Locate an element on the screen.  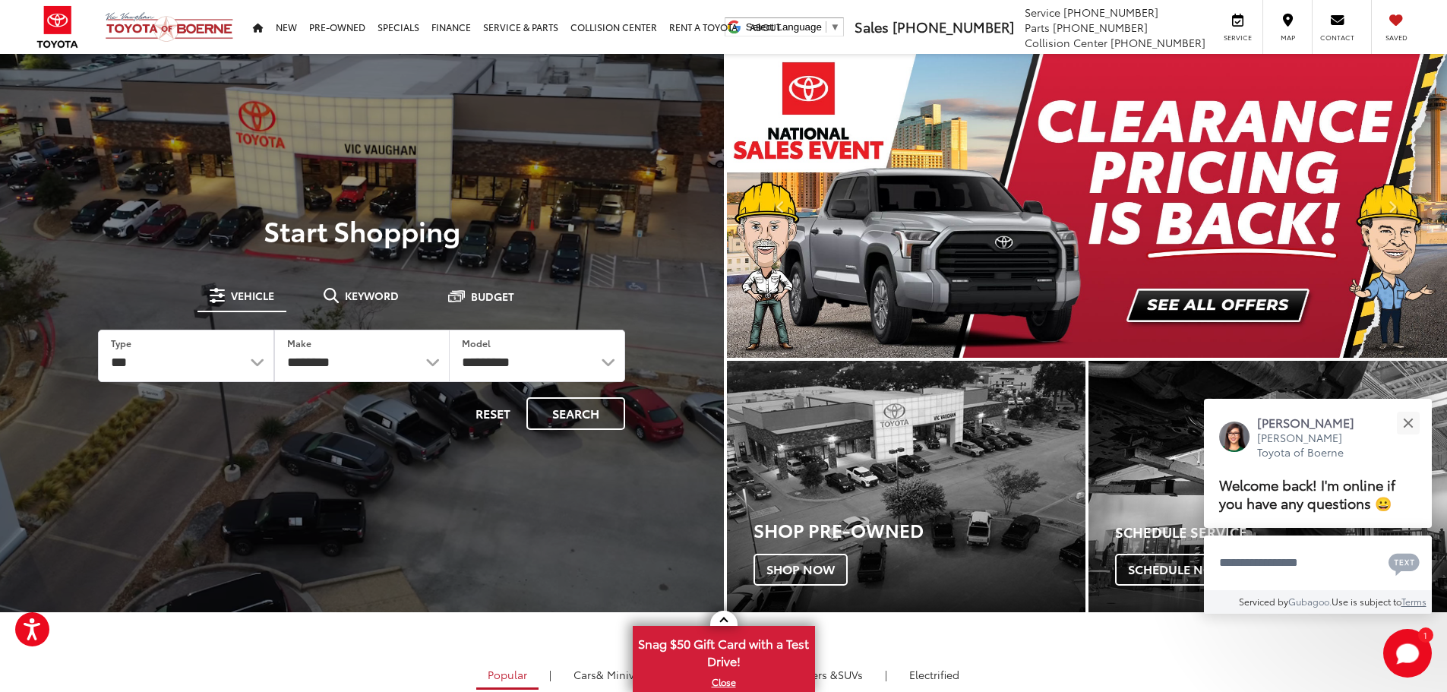
a: Electrified is located at coordinates (934, 674).